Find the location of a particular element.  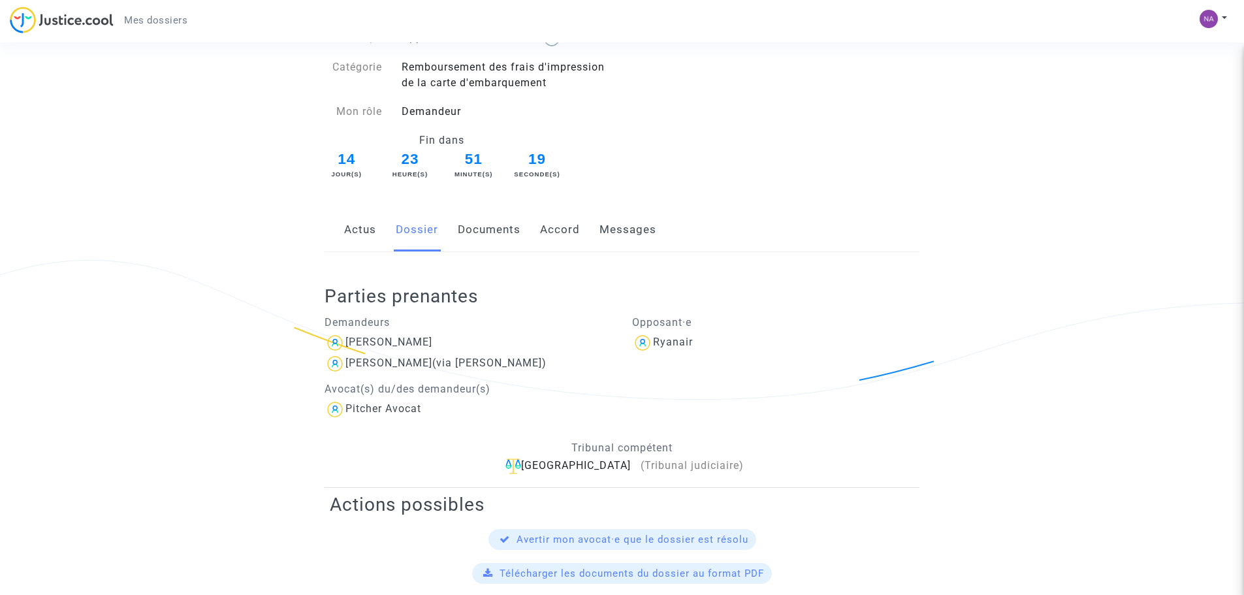

a: Actus is located at coordinates (360, 230).